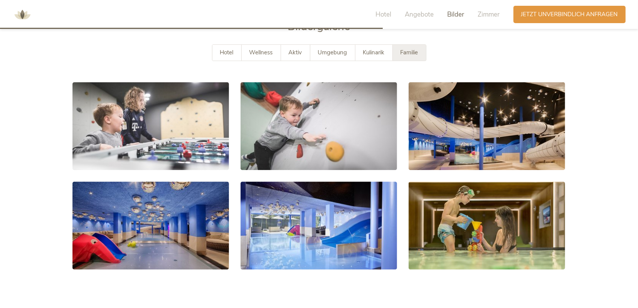  What do you see at coordinates (569, 14) in the screenshot?
I see `span: Jetzt unverbindlich anfragen` at bounding box center [569, 14].